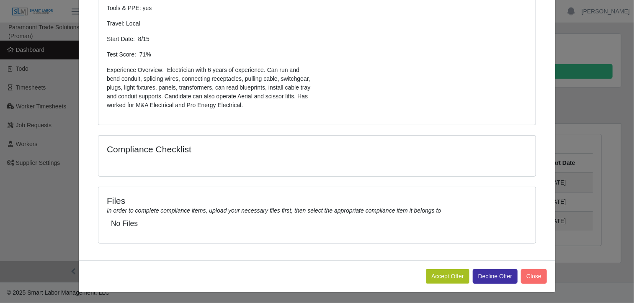  What do you see at coordinates (534, 276) in the screenshot?
I see `button: Close` at bounding box center [534, 276].